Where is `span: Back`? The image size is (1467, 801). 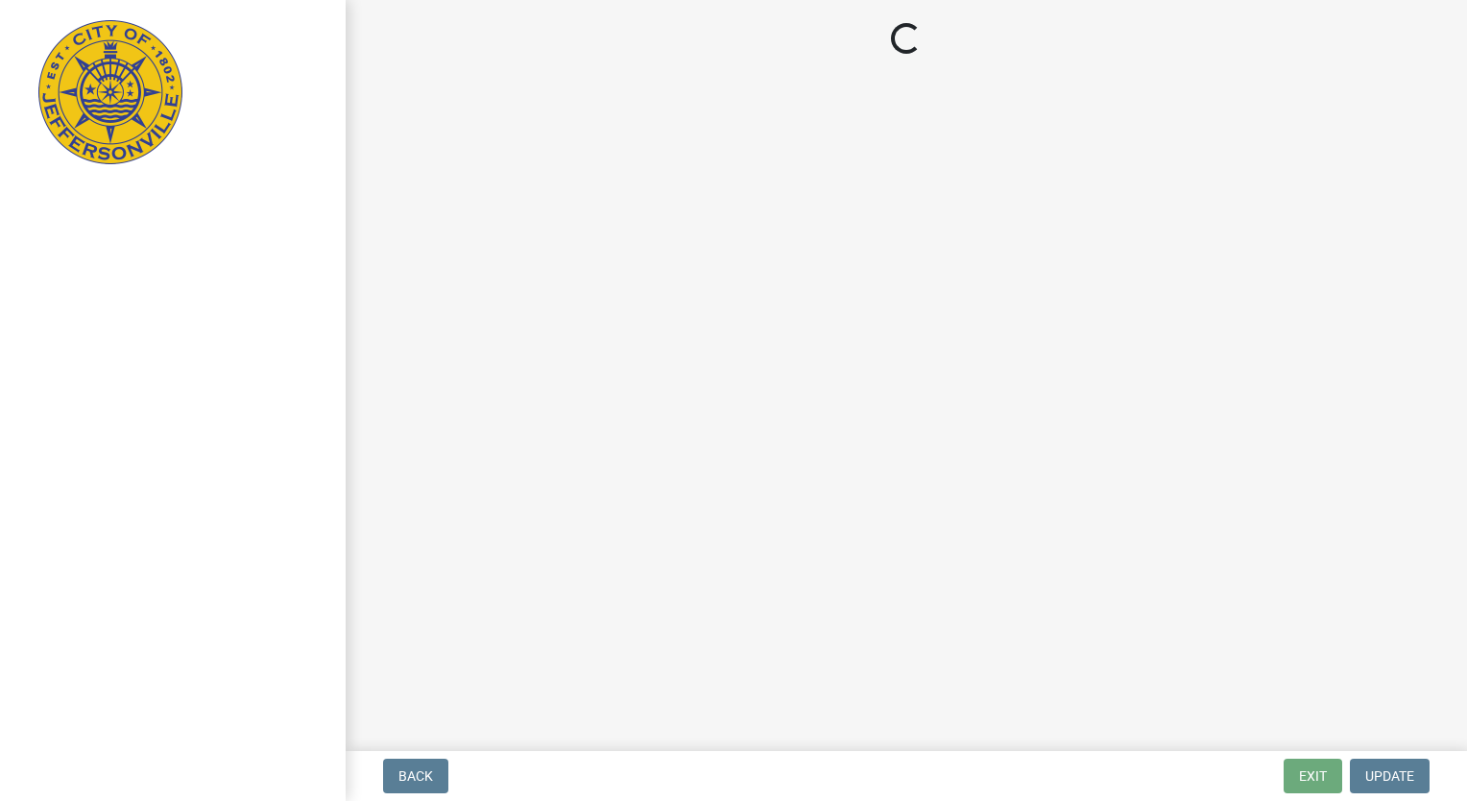 span: Back is located at coordinates (416, 776).